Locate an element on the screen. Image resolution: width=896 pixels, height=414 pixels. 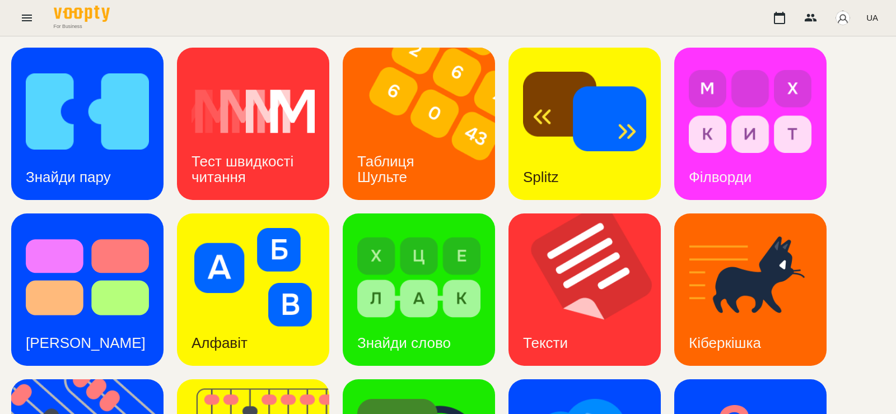
a: Тест швидкості читанняТест швидкості читання is located at coordinates (253, 124).